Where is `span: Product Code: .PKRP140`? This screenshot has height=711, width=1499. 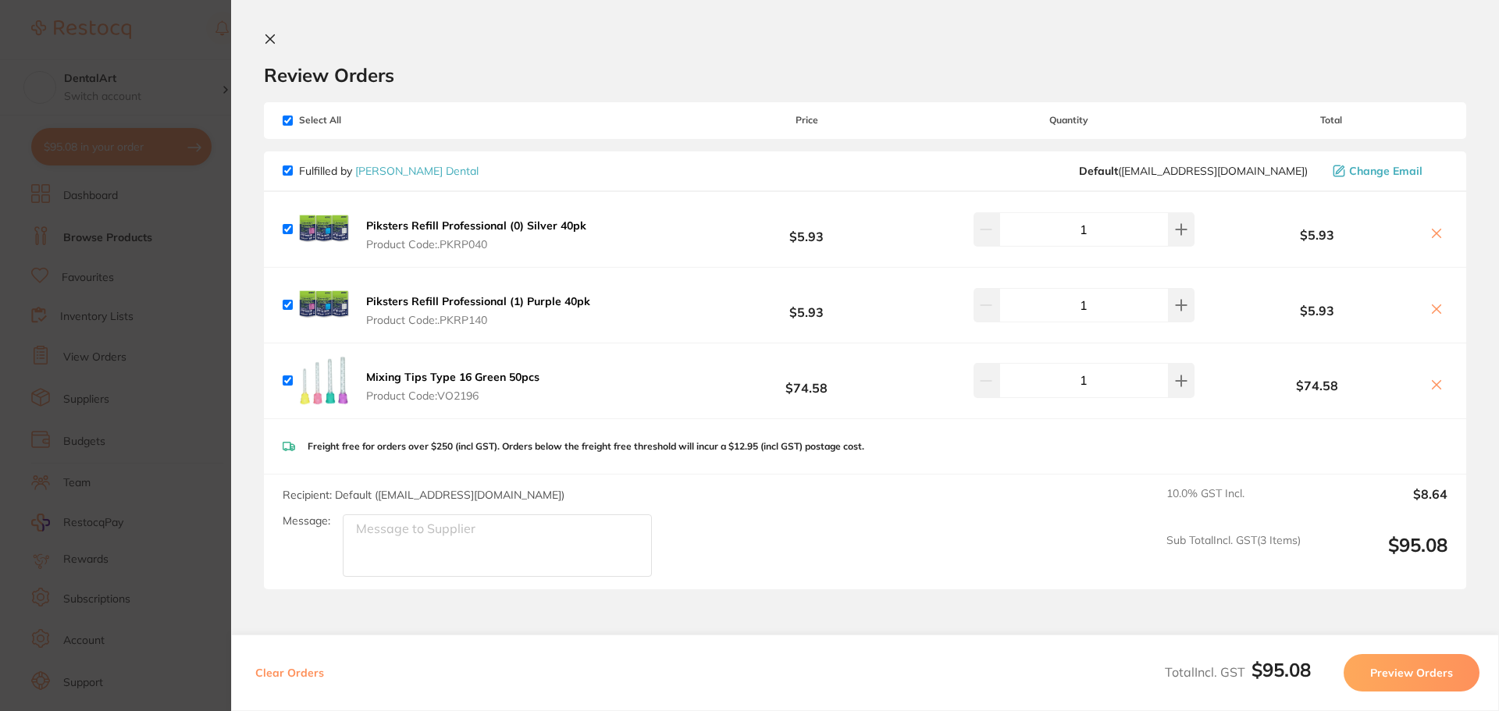
span: Product Code: .PKRP140 is located at coordinates (478, 320).